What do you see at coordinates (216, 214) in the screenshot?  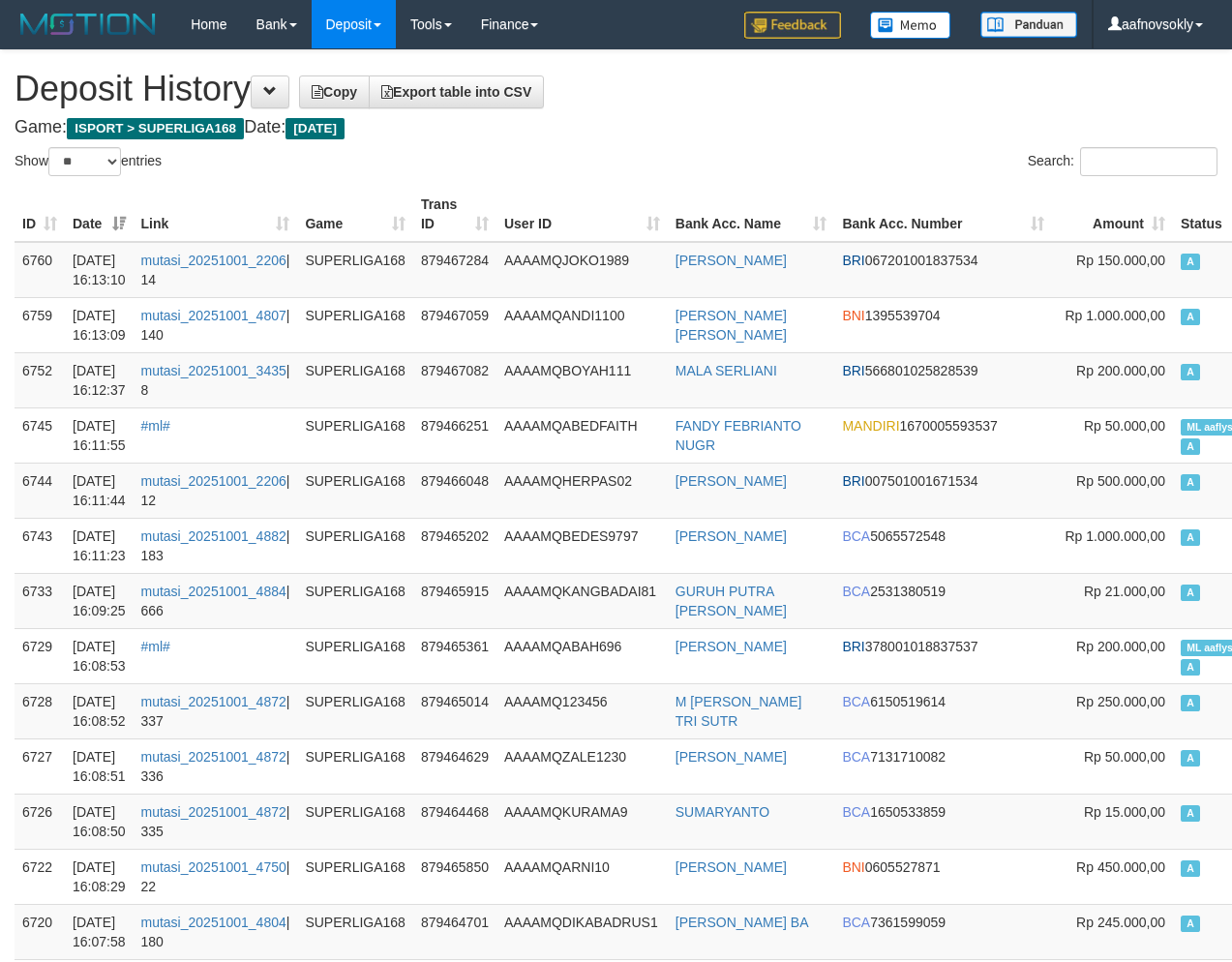 I see `th: Link: activate to sort column ascending` at bounding box center [216, 214].